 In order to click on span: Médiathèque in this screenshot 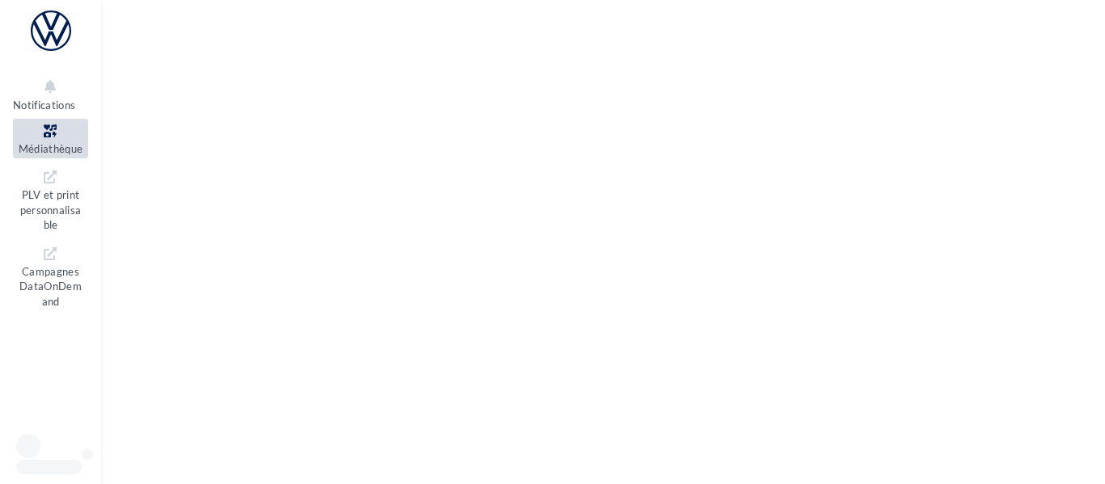, I will do `click(51, 149)`.